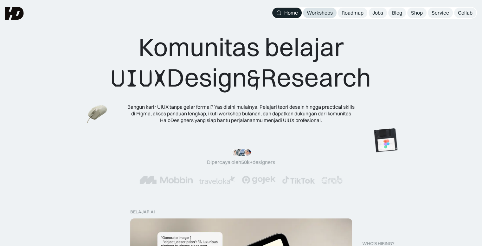 The width and height of the screenshot is (482, 246). What do you see at coordinates (139, 78) in the screenshot?
I see `span: UIUX` at bounding box center [139, 78].